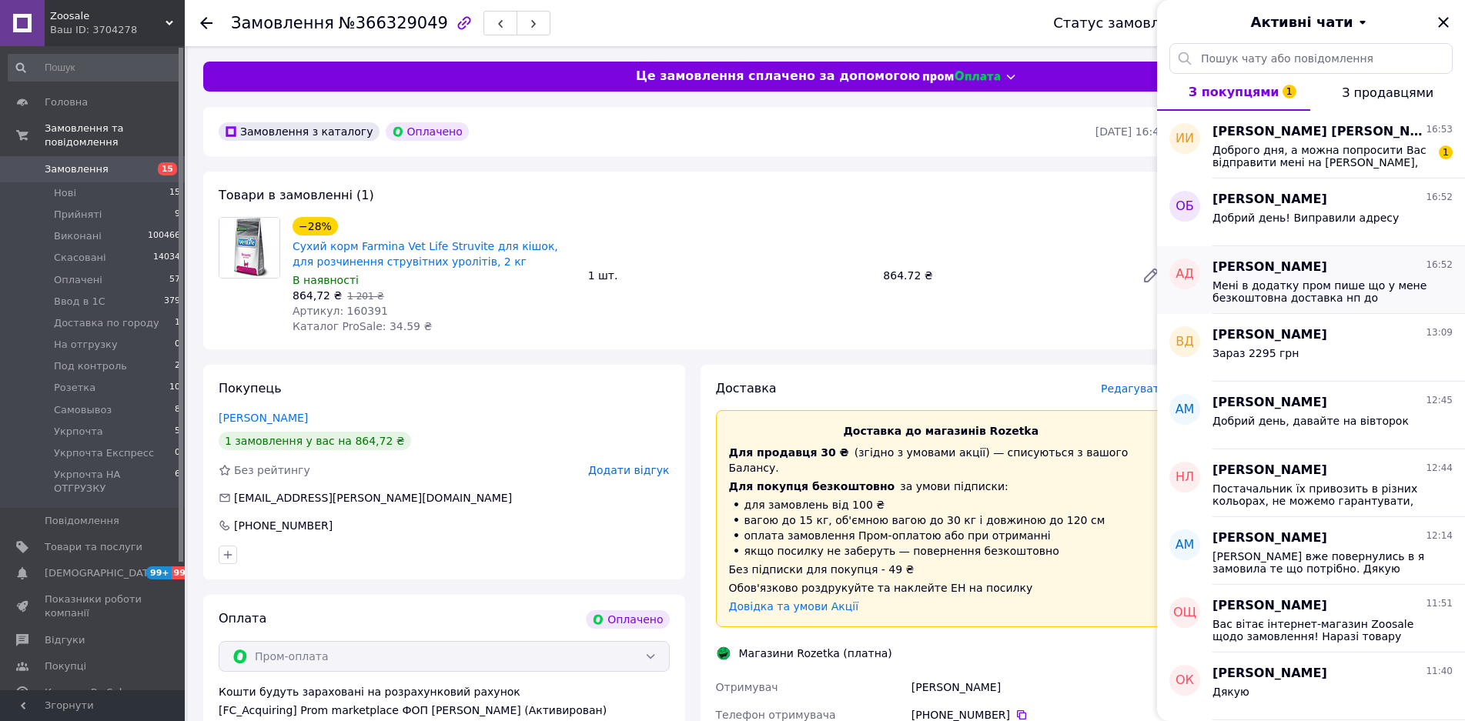 The height and width of the screenshot is (721, 1465). Describe the element at coordinates (184, 573) in the screenshot. I see `span: 99+` at that location.